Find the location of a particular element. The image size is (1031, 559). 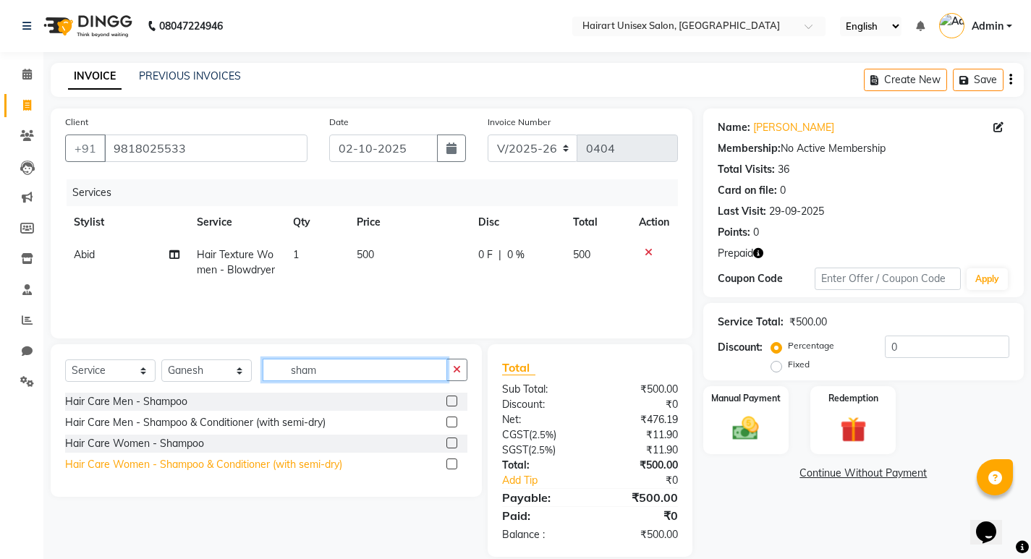

label: Percentage is located at coordinates (811, 346).